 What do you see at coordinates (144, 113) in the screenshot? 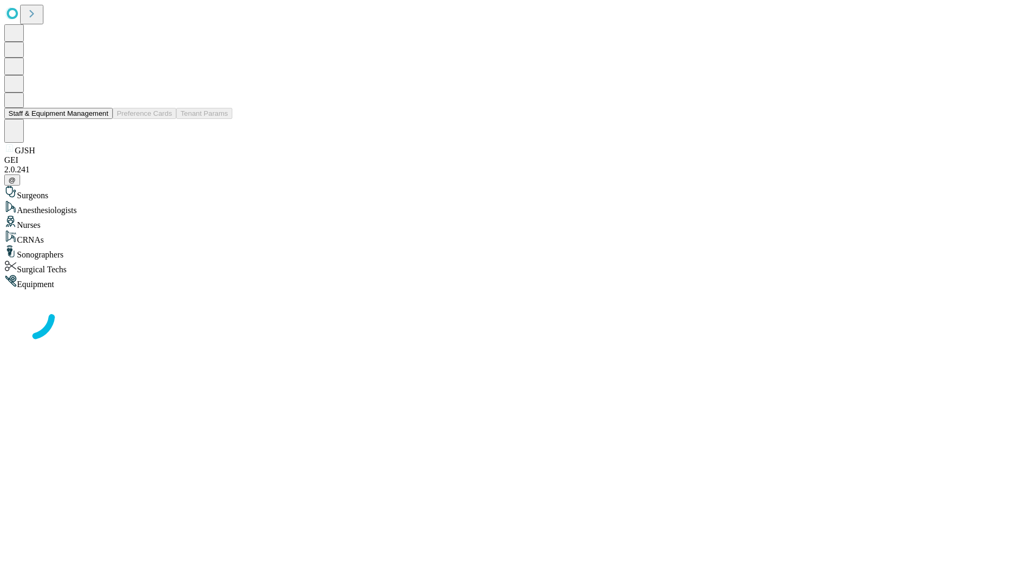
I see `button: Preference Cards` at bounding box center [144, 113].